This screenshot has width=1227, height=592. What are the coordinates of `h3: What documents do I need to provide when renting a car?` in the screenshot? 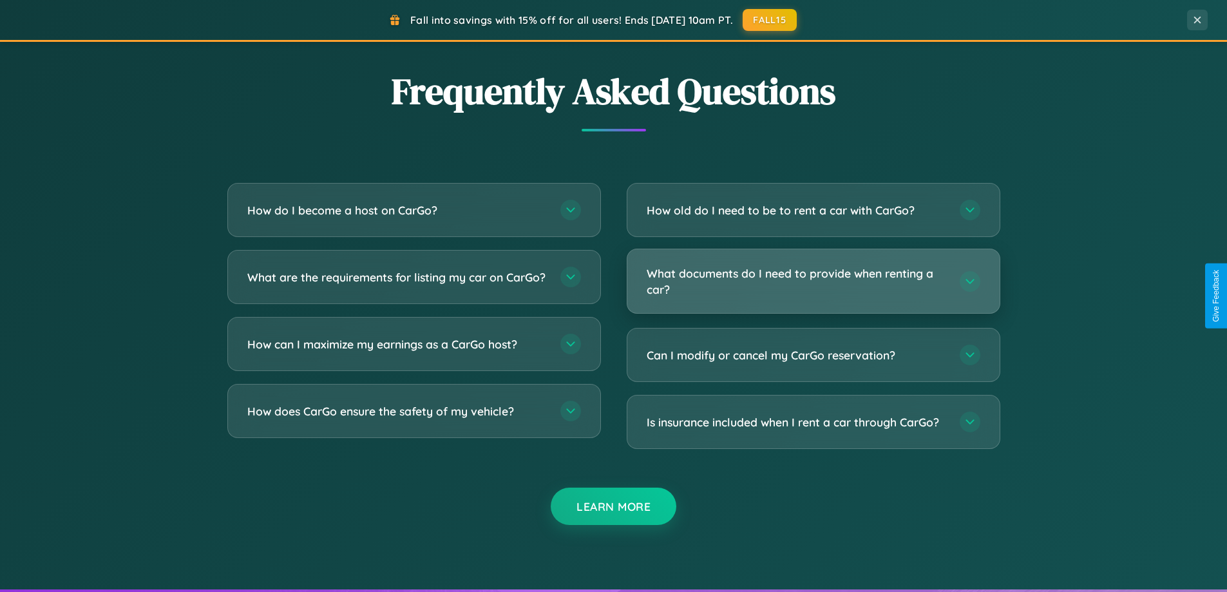 It's located at (797, 281).